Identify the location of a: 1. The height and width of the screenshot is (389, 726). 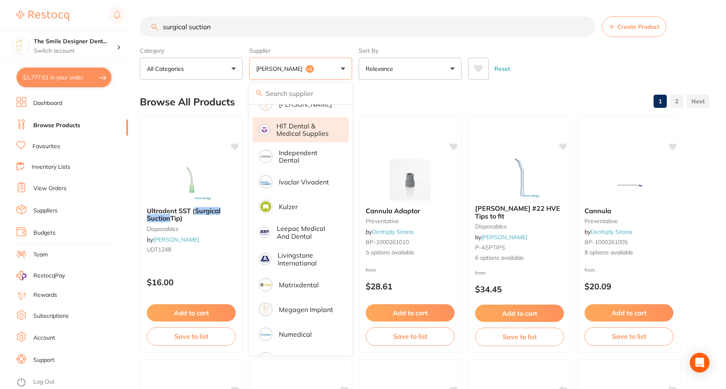
(660, 101).